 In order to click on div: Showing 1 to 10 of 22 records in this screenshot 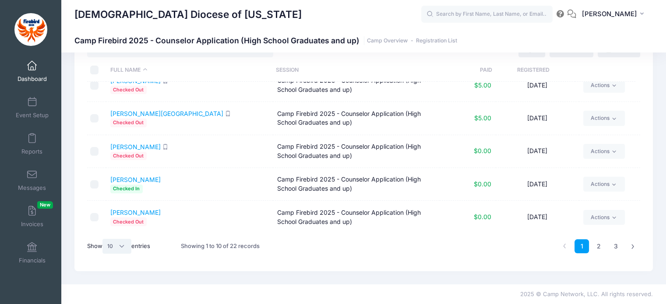, I will do `click(220, 247)`.